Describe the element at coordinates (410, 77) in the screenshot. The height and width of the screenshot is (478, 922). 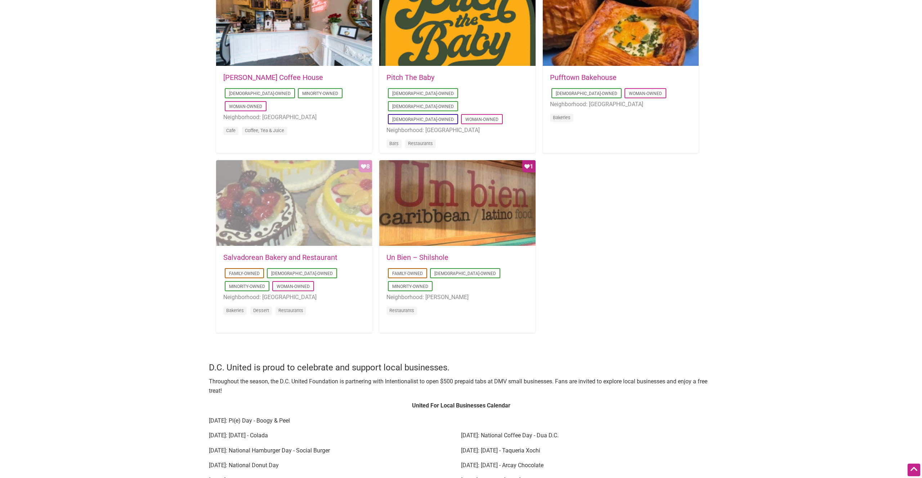
I see `a: Pitch The Baby` at that location.